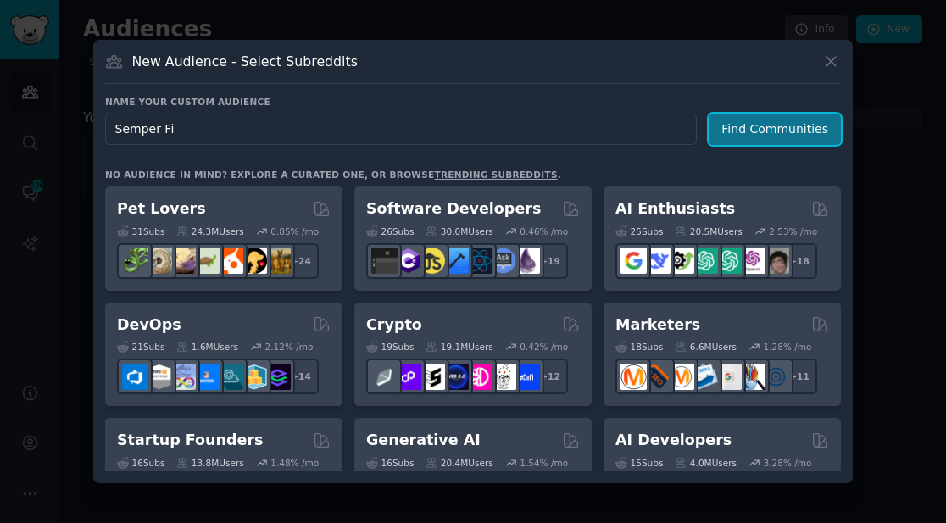  Describe the element at coordinates (550, 261) in the screenshot. I see `div: + 19` at that location.